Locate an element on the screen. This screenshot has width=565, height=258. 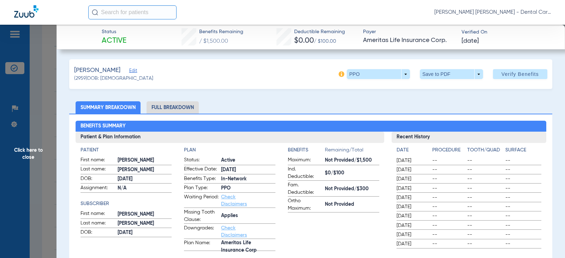
button: PPO is located at coordinates (378, 74).